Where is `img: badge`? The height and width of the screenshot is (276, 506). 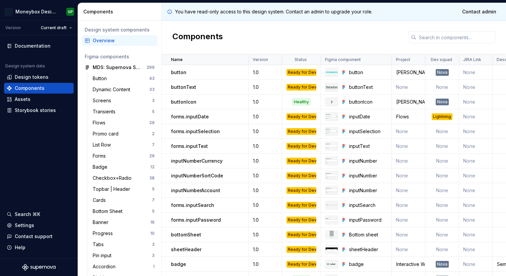
img: badge is located at coordinates (332, 264).